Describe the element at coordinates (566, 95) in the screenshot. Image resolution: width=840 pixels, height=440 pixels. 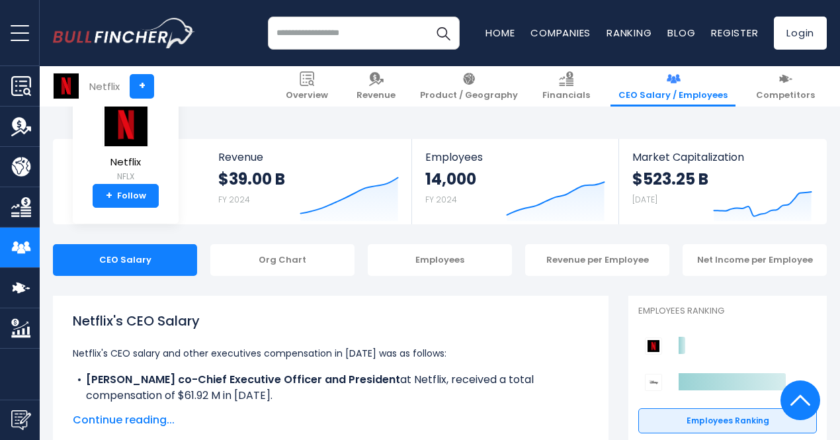
I see `span: Financials` at that location.